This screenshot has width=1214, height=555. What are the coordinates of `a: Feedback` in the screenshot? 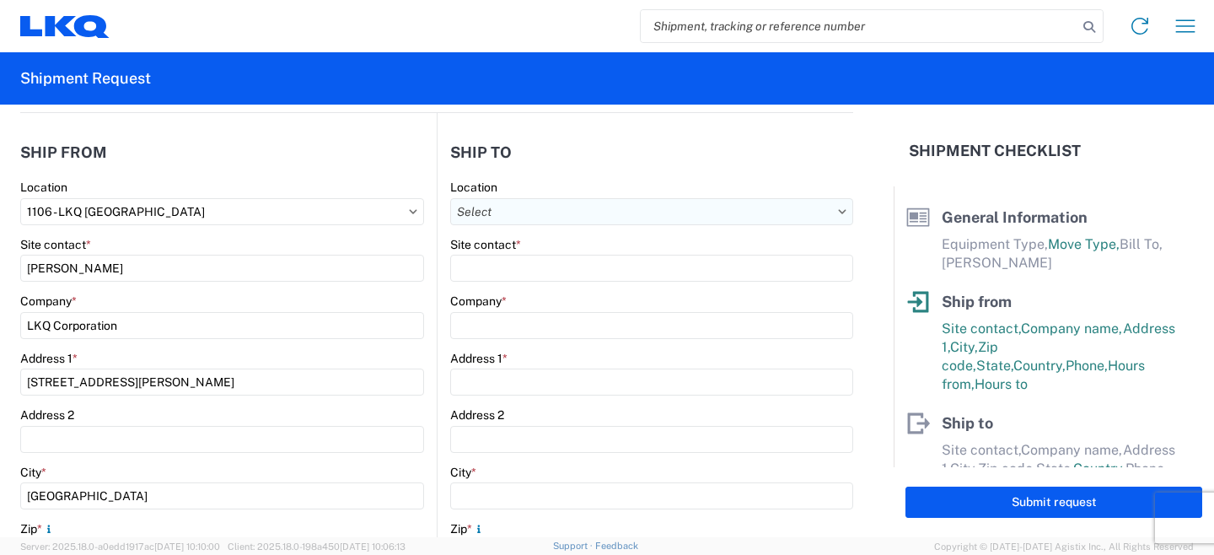 It's located at (616, 545).